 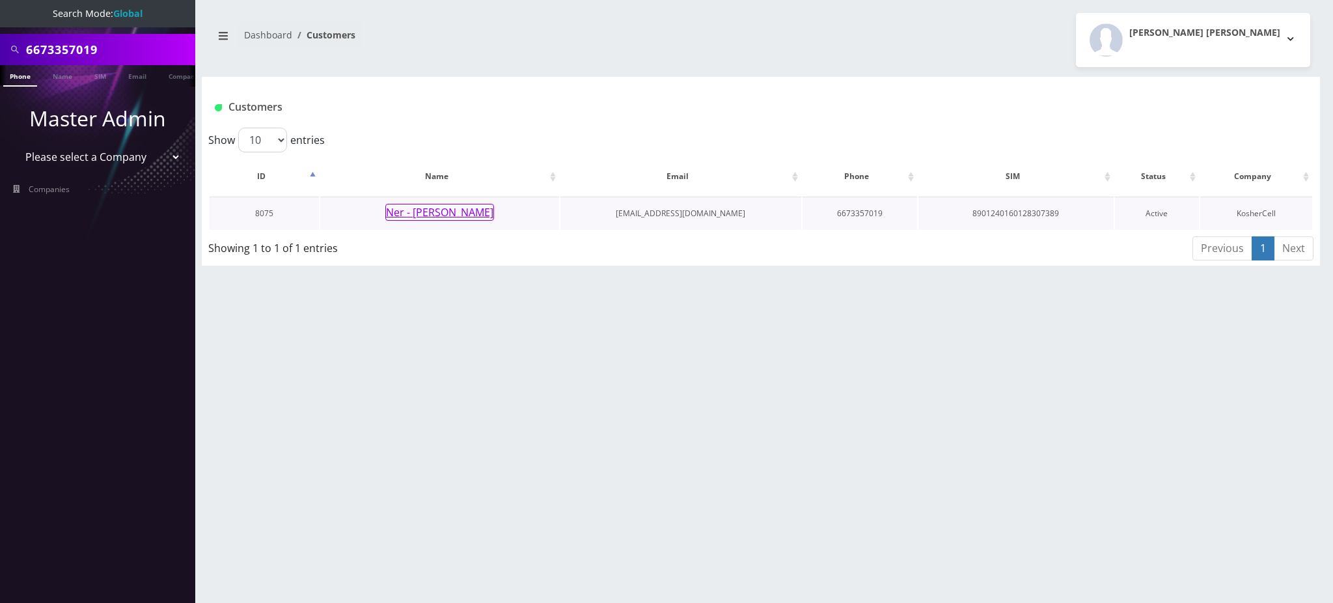 I want to click on th: SIM: activate to sort column ascending, so click(x=1016, y=176).